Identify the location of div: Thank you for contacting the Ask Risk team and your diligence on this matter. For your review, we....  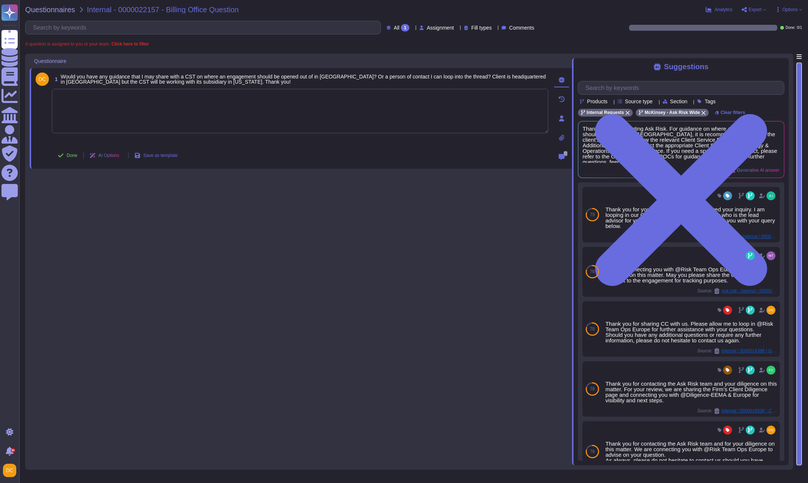
(691, 392).